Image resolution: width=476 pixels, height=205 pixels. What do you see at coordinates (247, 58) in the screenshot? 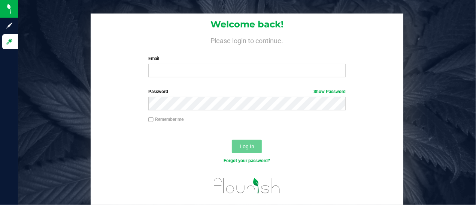
I see `label: Email` at bounding box center [247, 58].